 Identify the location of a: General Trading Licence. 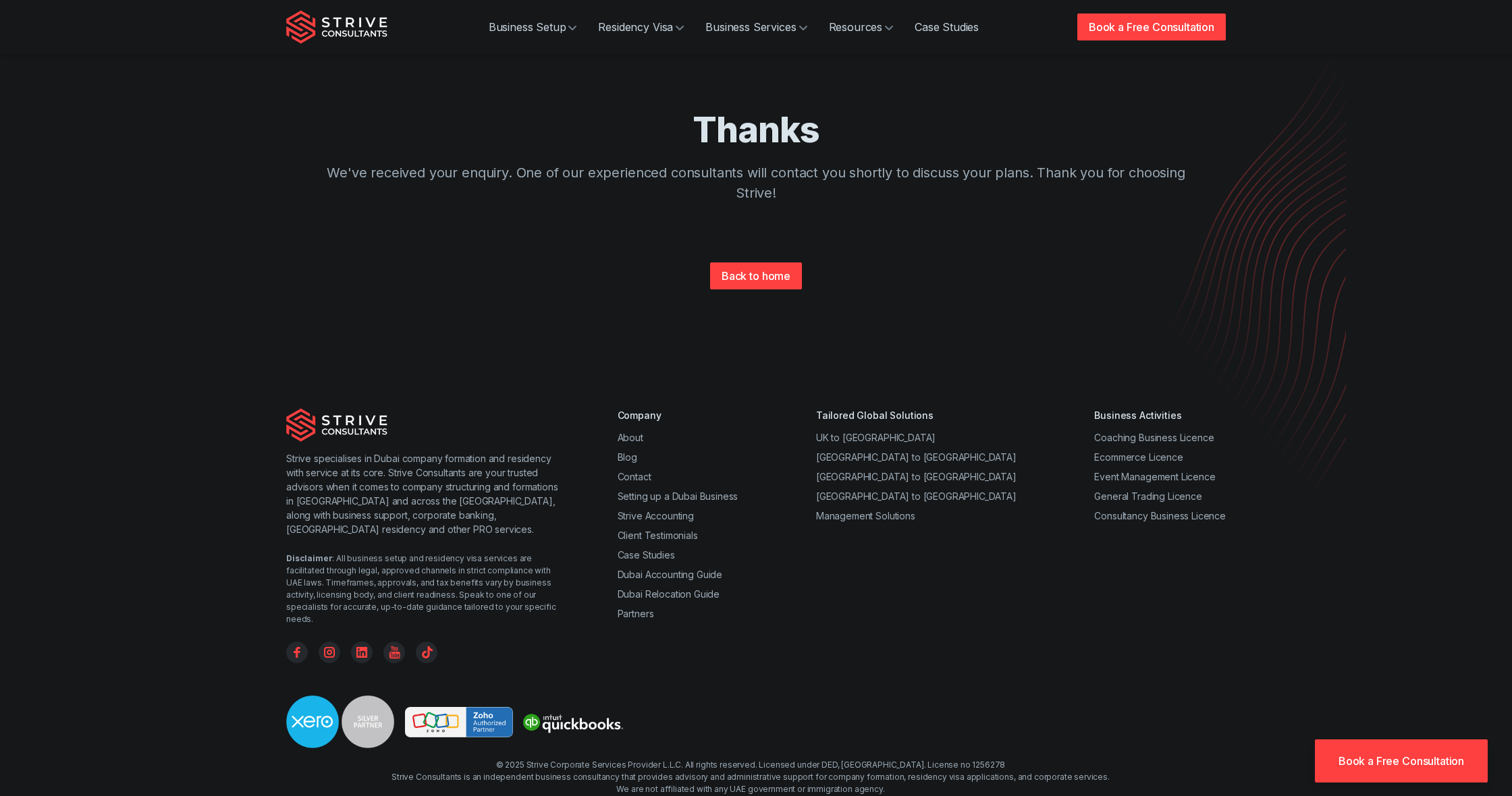
(1147, 496).